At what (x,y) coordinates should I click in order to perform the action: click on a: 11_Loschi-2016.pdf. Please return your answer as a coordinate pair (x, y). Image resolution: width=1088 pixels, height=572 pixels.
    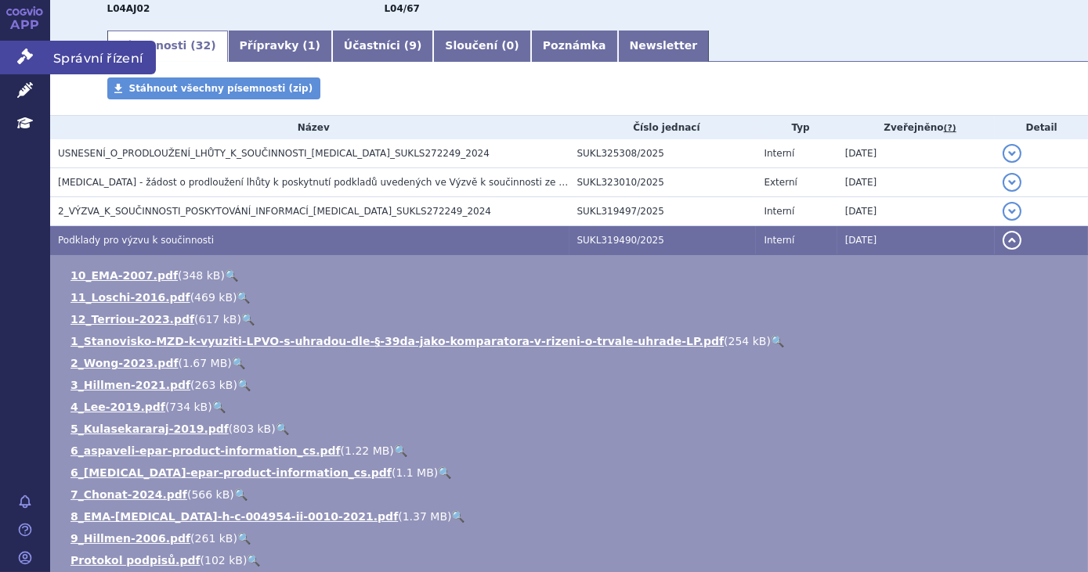
    Looking at the image, I should click on (130, 298).